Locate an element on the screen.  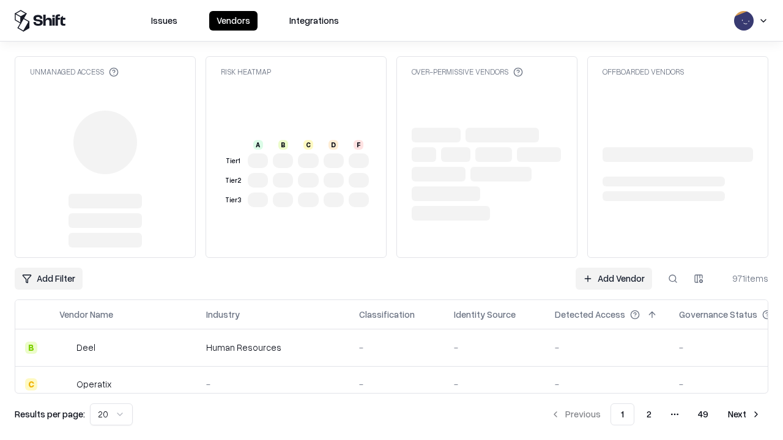
div: Risk Heatmap is located at coordinates (246, 72).